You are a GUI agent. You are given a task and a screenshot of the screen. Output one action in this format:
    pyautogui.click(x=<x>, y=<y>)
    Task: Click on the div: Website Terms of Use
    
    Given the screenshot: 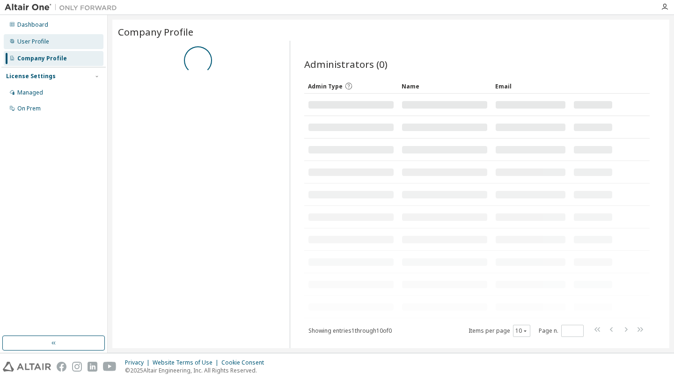 What is the action you would take?
    pyautogui.click(x=187, y=363)
    